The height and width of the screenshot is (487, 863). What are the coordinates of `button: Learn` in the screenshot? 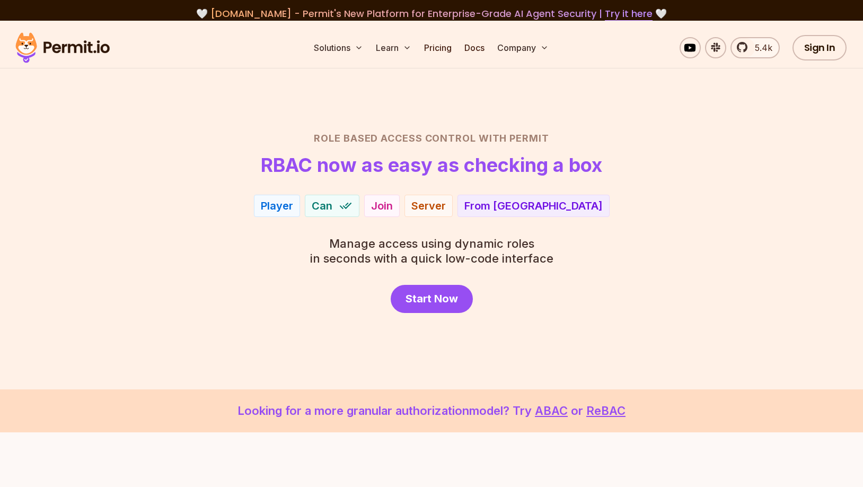 It's located at (393, 48).